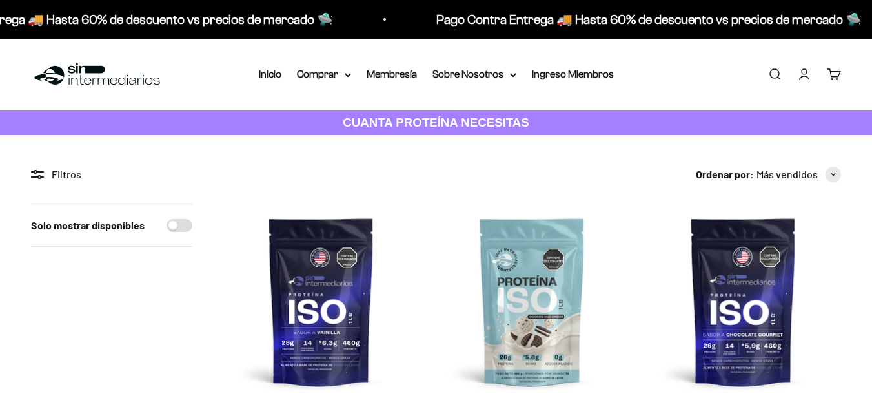 The width and height of the screenshot is (872, 409). I want to click on div: Filtros, so click(112, 174).